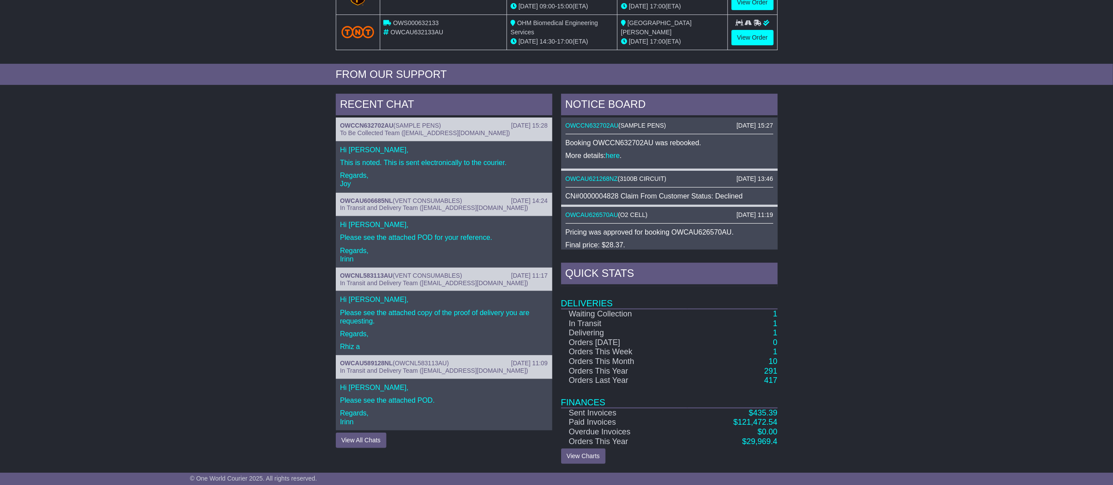 This screenshot has width=1113, height=485. What do you see at coordinates (444, 400) in the screenshot?
I see `p: Please see the attached POD.` at bounding box center [444, 400].